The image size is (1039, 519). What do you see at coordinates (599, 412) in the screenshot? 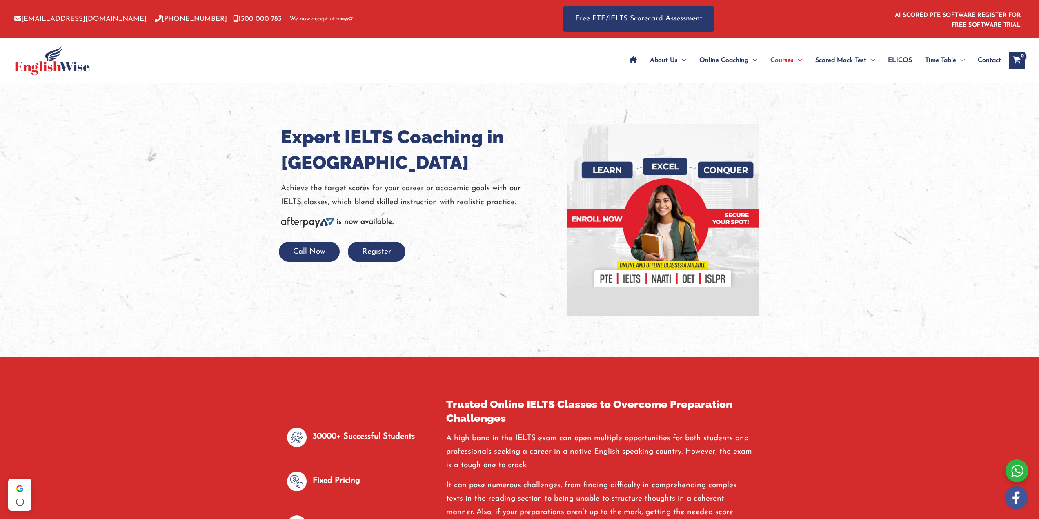
I see `h2: Trusted Online IELTS Classes to Overcome Preparation Challenges` at bounding box center [599, 412].